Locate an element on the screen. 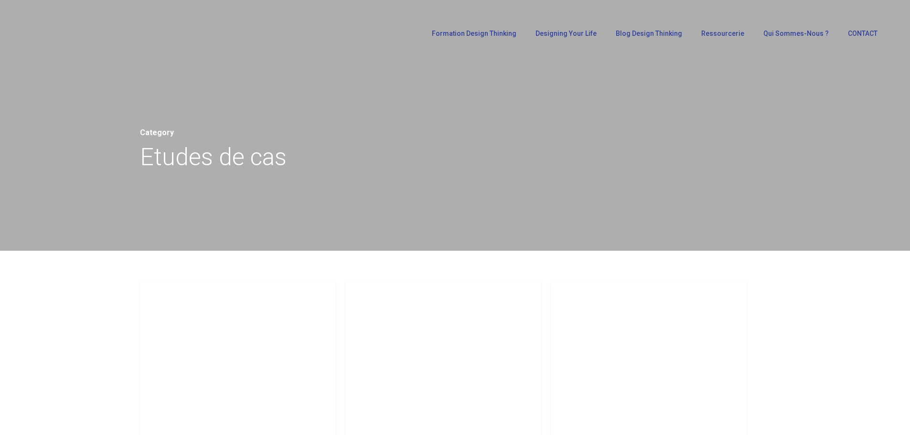 This screenshot has width=910, height=435. span: Category is located at coordinates (157, 132).